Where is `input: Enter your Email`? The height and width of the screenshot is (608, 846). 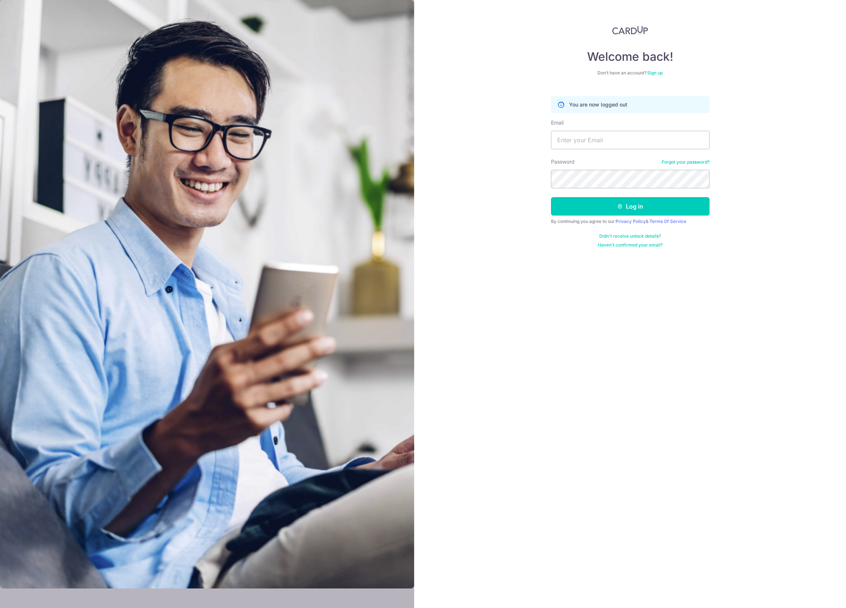
input: Enter your Email is located at coordinates (630, 140).